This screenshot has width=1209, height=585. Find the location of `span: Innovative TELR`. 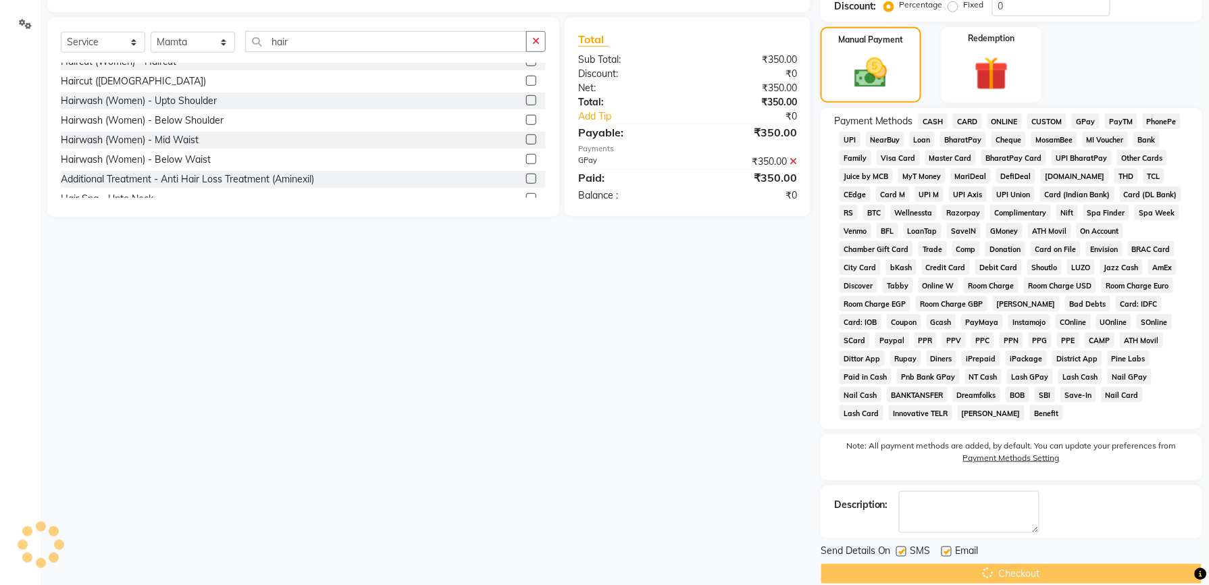

span: Innovative TELR is located at coordinates (921, 413).